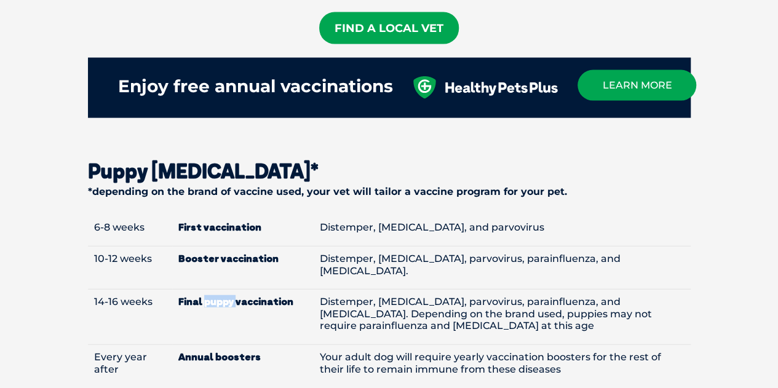 The height and width of the screenshot is (388, 778). I want to click on strong: Booster vaccination, so click(243, 258).